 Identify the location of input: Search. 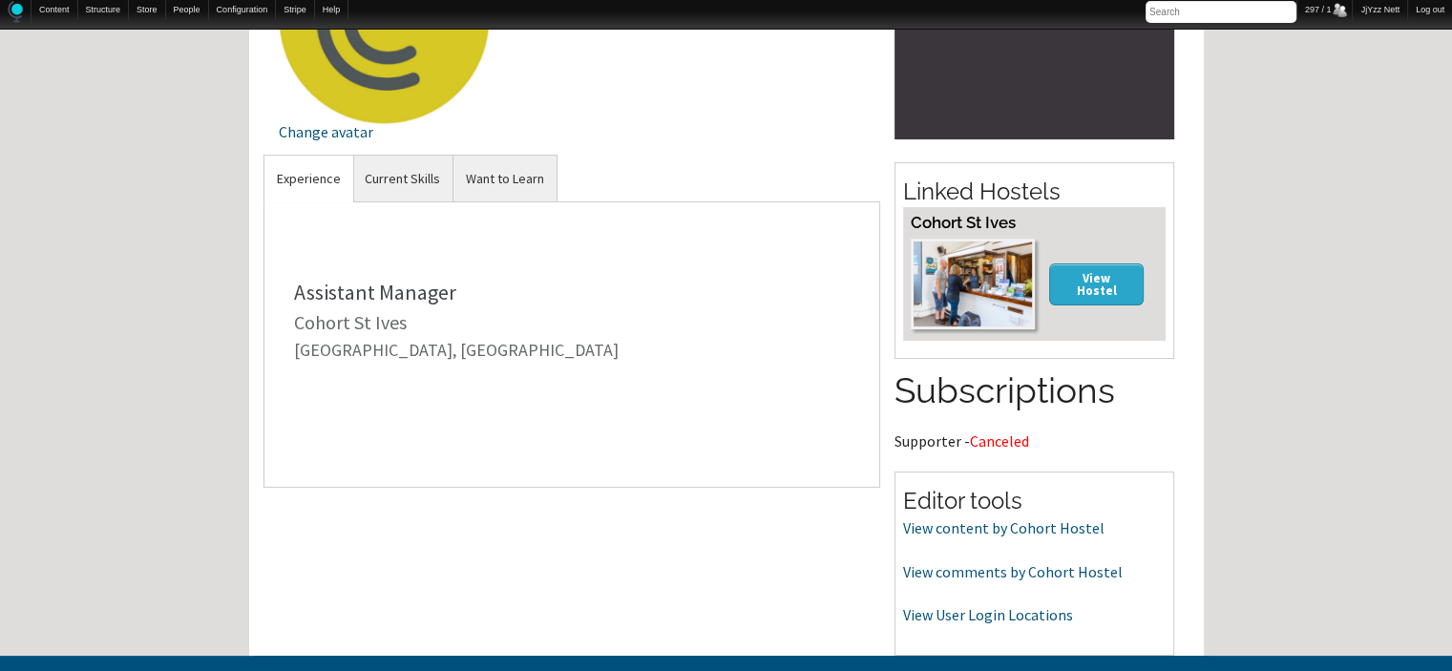
(1221, 11).